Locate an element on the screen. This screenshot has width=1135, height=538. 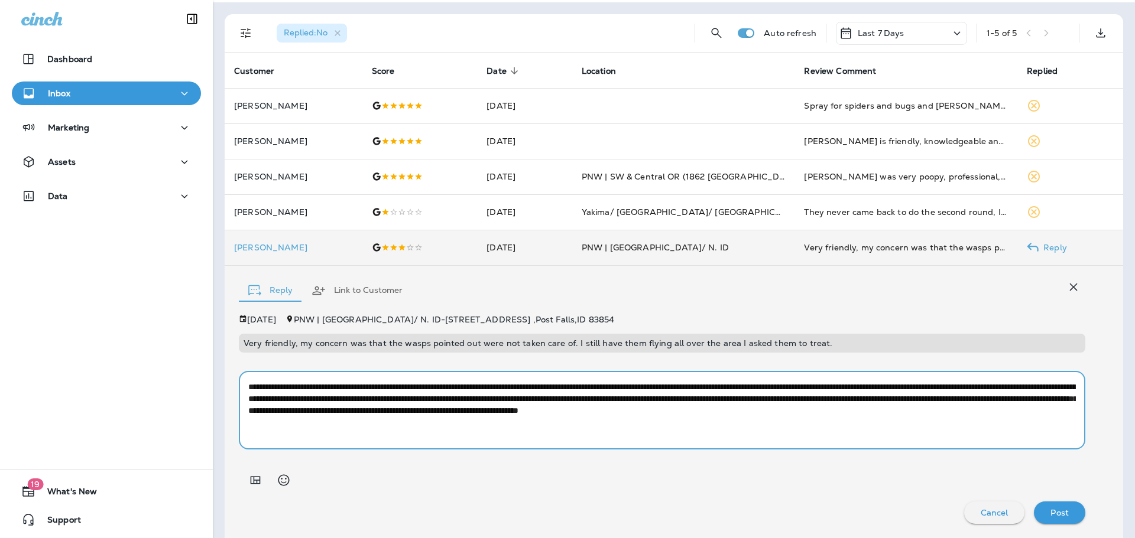
button: 19What's New is located at coordinates (106, 492).